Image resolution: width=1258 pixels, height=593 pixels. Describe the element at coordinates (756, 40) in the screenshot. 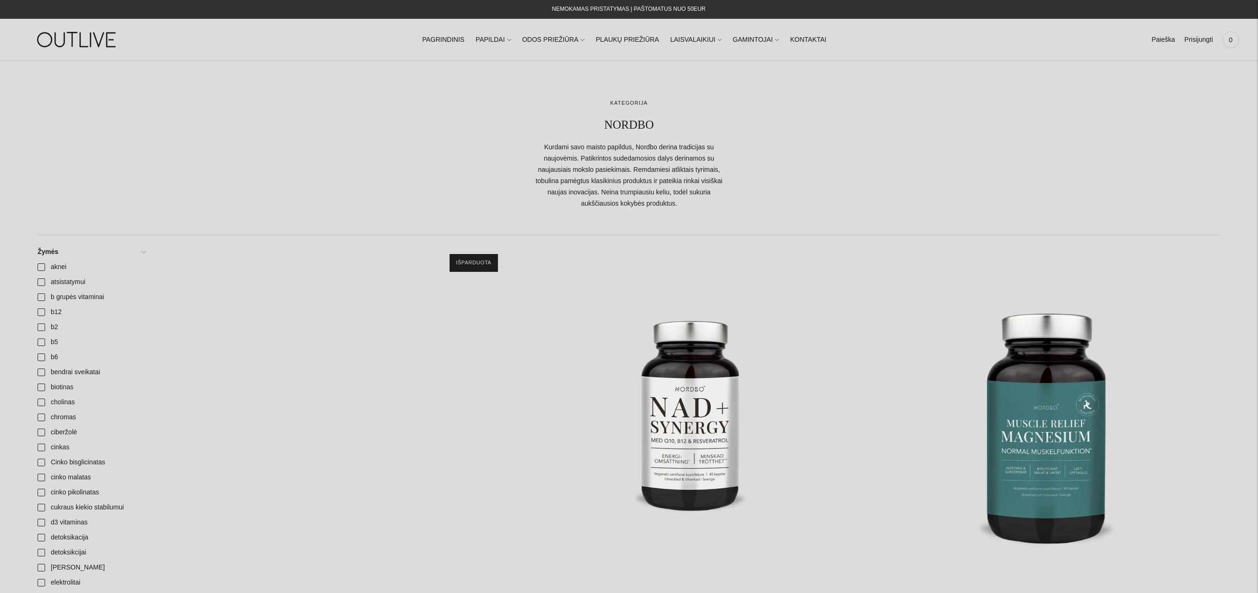

I see `a: GAMINTOJAI` at that location.